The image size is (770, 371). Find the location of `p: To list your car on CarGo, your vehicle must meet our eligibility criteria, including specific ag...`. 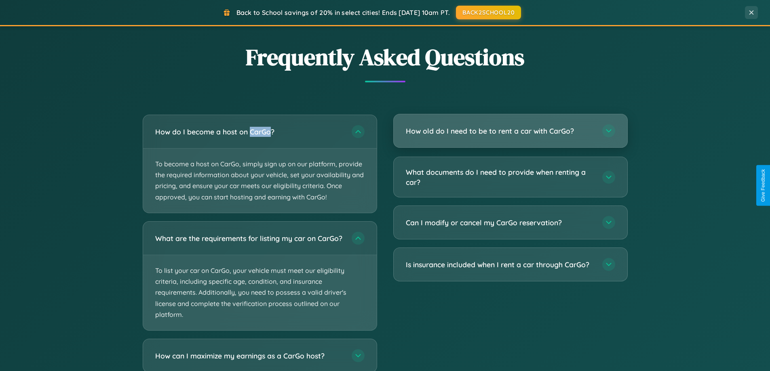

p: To list your car on CarGo, your vehicle must meet our eligibility criteria, including specific ag... is located at coordinates (260, 293).